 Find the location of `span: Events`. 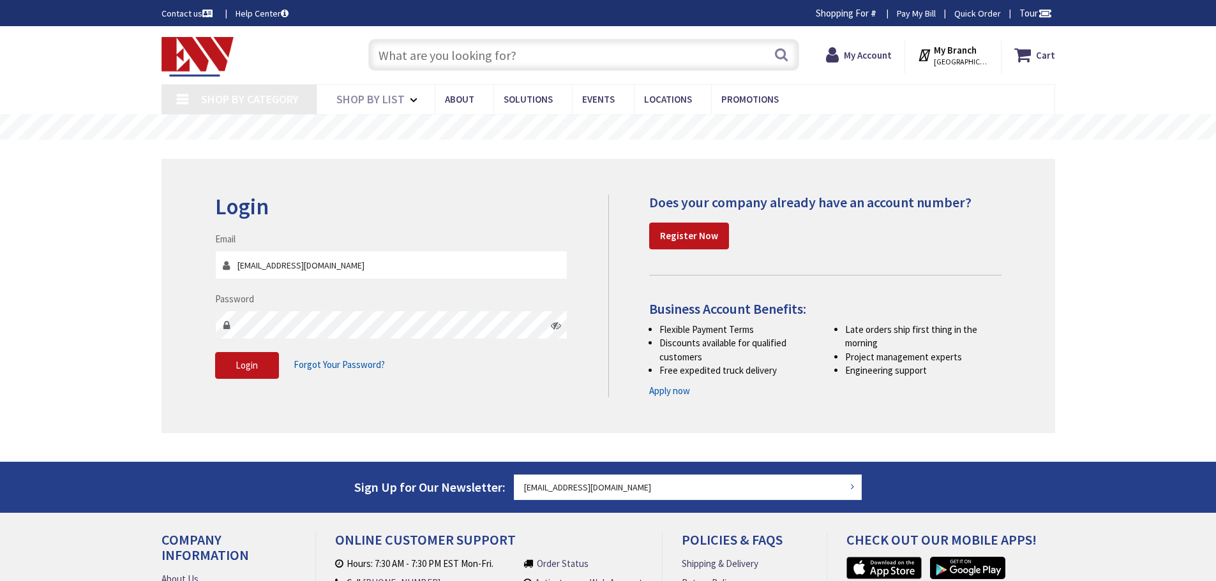

span: Events is located at coordinates (598, 99).